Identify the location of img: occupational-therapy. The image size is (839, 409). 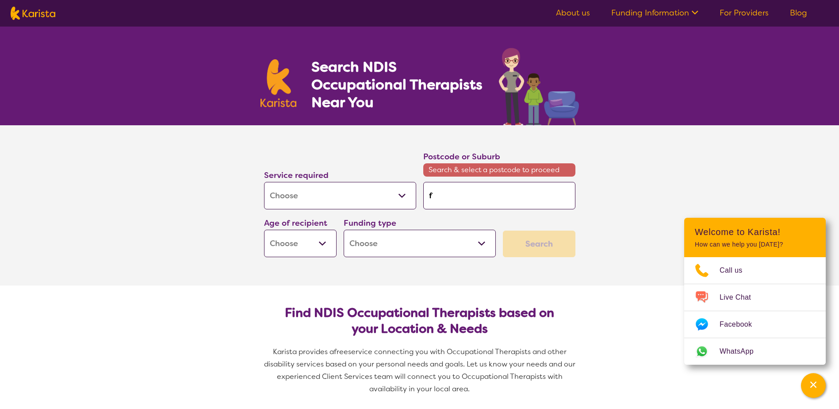
(539, 86).